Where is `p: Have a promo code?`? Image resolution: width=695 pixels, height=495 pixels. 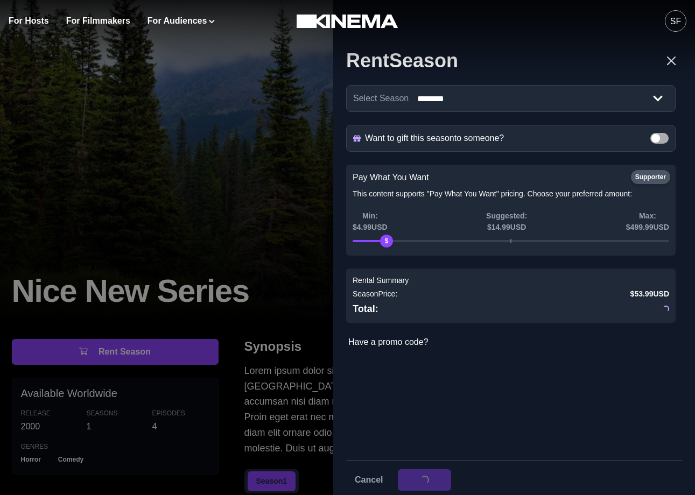 p: Have a promo code? is located at coordinates (512, 342).